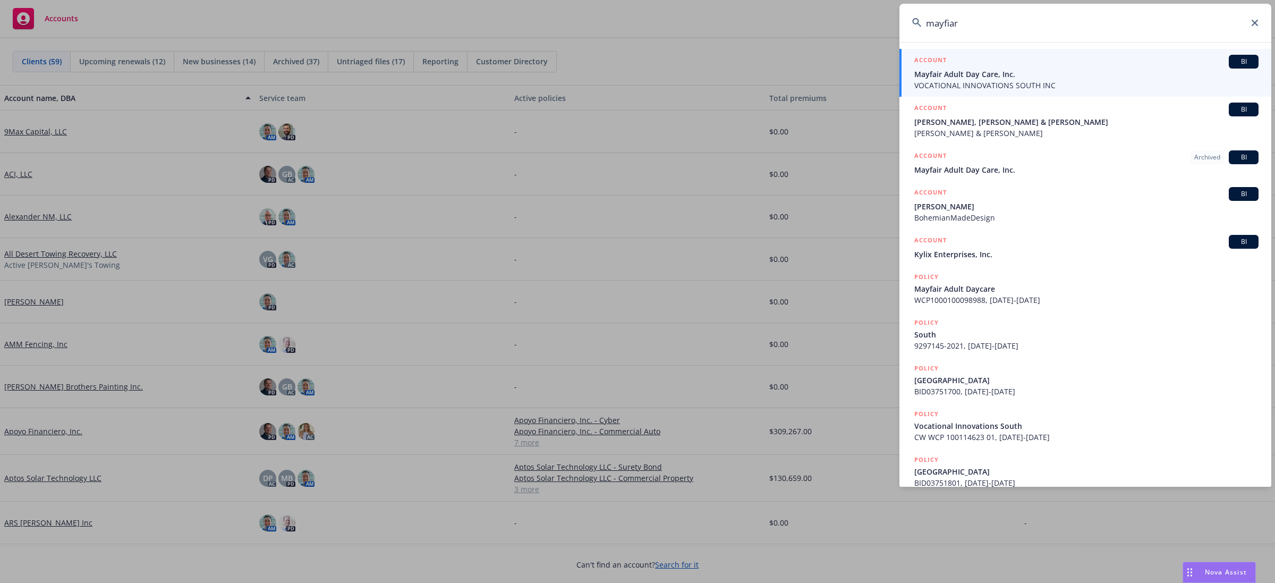 The height and width of the screenshot is (583, 1275). I want to click on input: Search..., so click(1085, 23).